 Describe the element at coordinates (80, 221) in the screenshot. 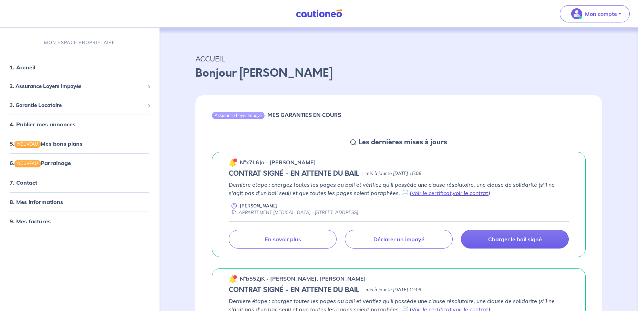

I see `div: 9. Mes factures` at that location.